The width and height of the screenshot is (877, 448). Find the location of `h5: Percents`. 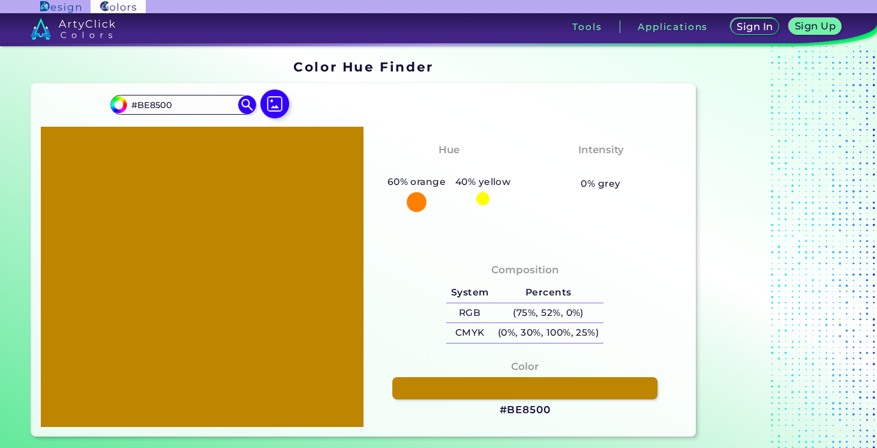

h5: Percents is located at coordinates (548, 292).